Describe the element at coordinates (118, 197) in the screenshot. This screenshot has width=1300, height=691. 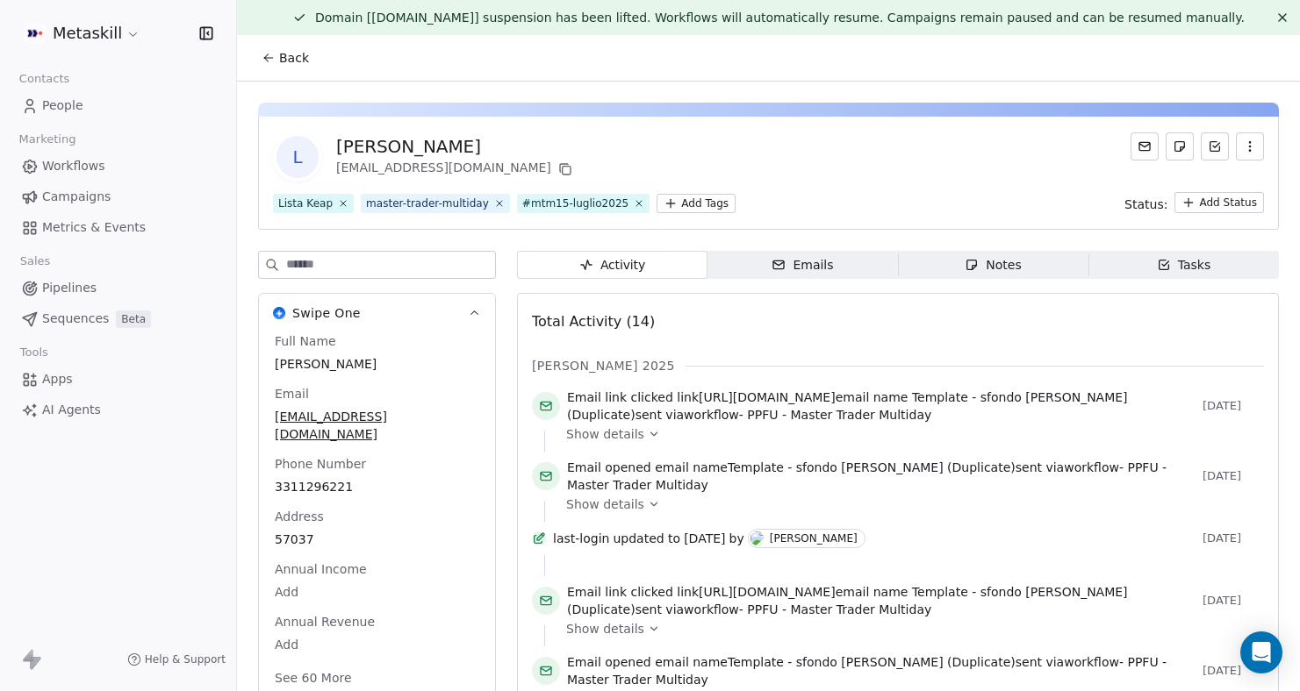
I see `a: Campaigns` at that location.